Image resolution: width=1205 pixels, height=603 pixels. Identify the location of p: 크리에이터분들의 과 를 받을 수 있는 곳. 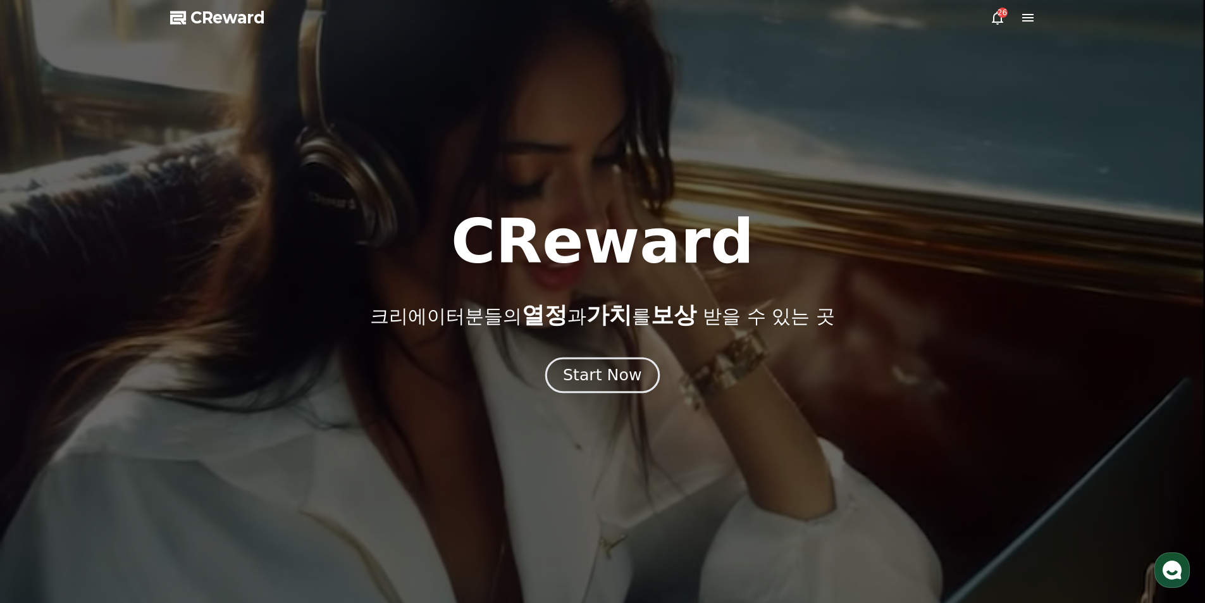
(602, 315).